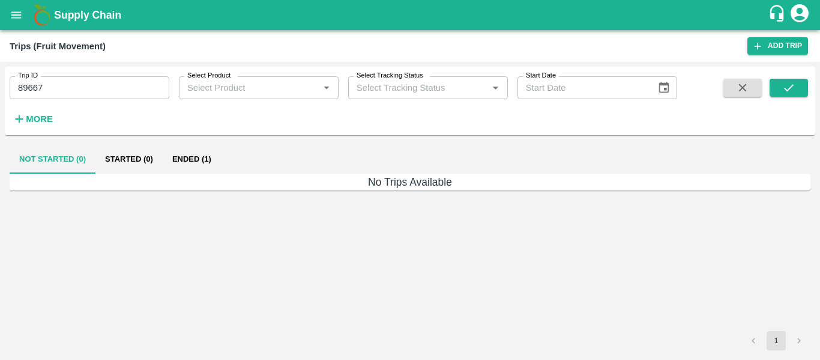 Image resolution: width=820 pixels, height=360 pixels. What do you see at coordinates (778, 46) in the screenshot?
I see `a: Add Trip` at bounding box center [778, 46].